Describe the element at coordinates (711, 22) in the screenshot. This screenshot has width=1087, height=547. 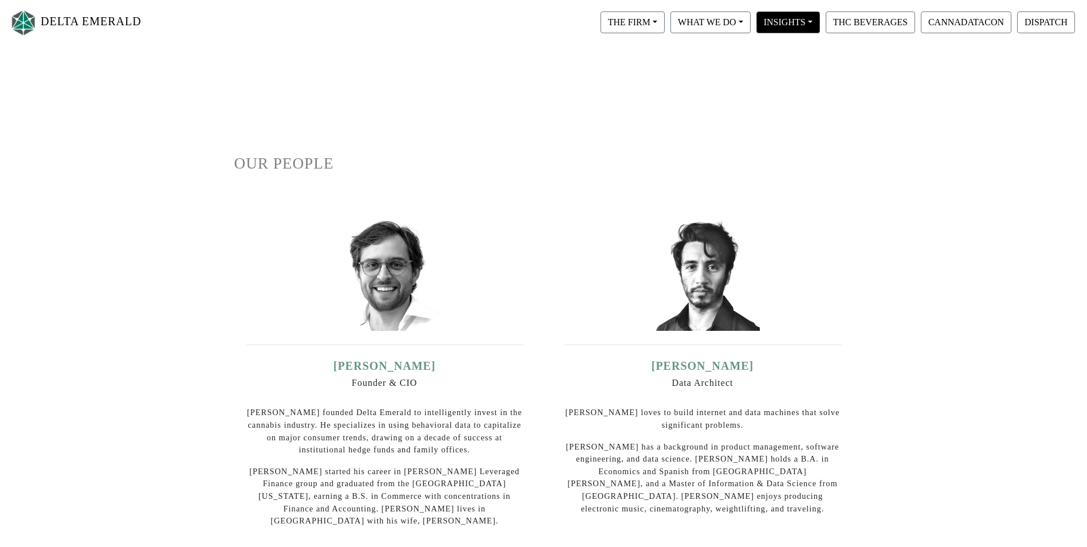
I see `button: WHAT WE DO` at that location.